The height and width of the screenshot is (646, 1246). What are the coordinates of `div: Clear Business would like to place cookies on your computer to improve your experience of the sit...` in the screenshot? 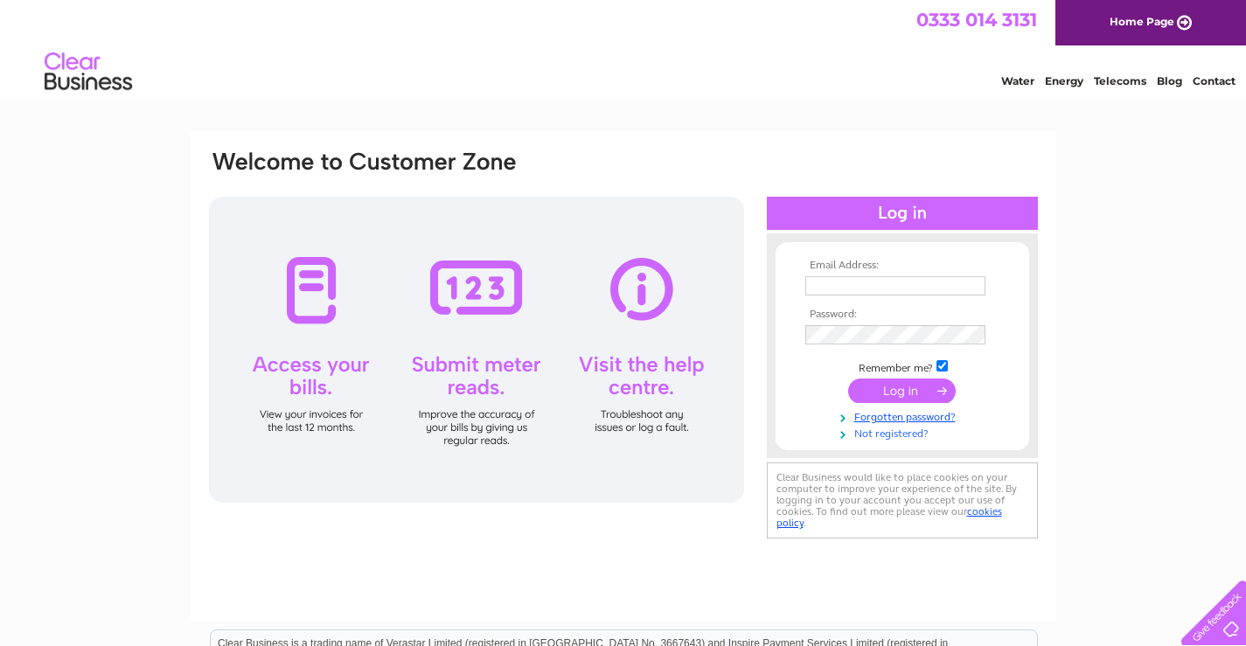 It's located at (903, 500).